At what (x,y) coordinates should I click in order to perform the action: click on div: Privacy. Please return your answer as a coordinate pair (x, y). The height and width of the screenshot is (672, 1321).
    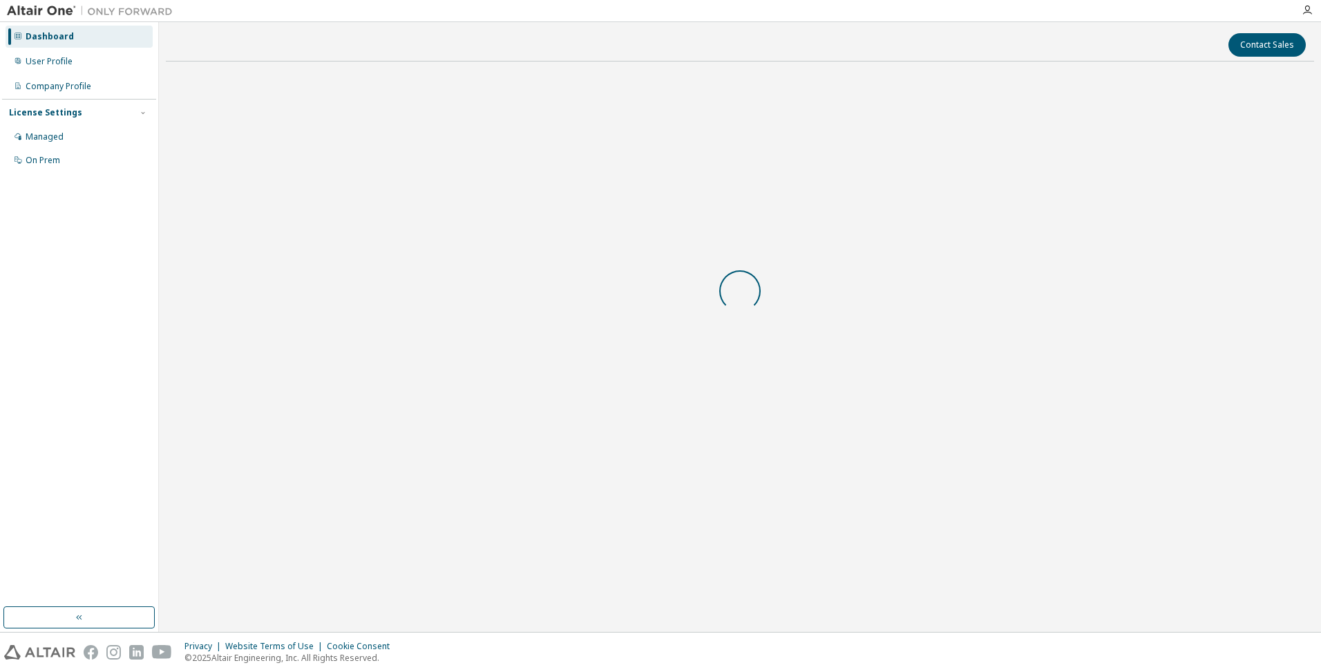
    Looking at the image, I should click on (204, 646).